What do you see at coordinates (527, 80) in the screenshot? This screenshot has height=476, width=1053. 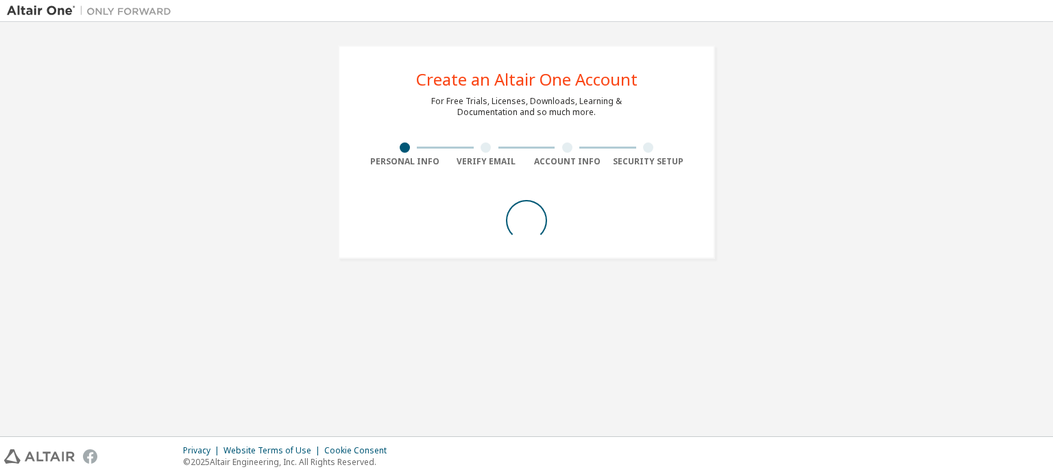 I see `div: Create an Altair One Account` at bounding box center [527, 80].